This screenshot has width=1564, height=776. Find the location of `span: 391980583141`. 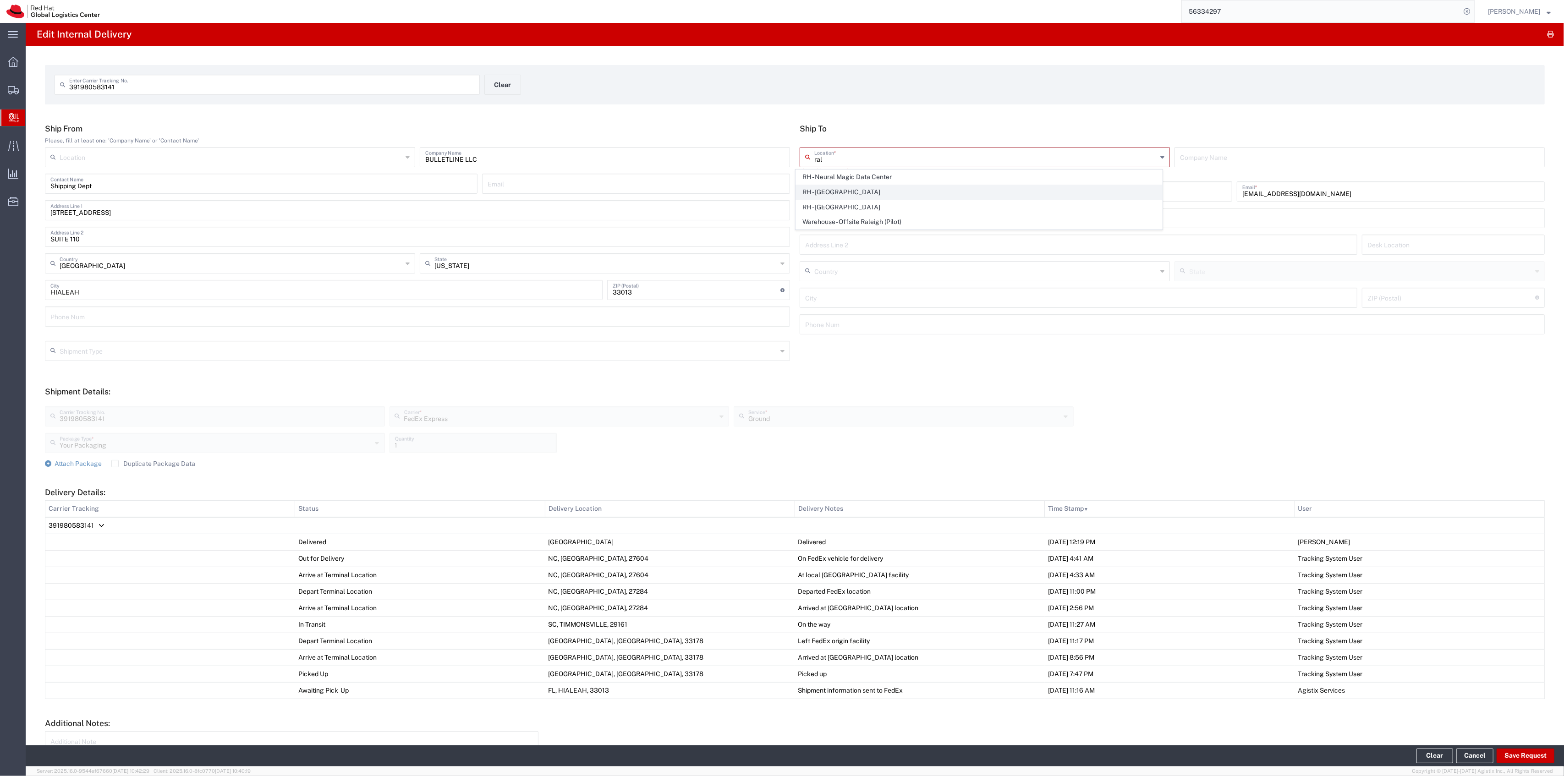

span: 391980583141 is located at coordinates (71, 525).